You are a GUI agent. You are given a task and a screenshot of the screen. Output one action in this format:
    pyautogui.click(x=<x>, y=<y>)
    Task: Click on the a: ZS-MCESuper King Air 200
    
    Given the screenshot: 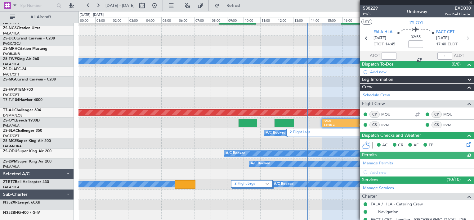 What is the action you would take?
    pyautogui.click(x=27, y=141)
    